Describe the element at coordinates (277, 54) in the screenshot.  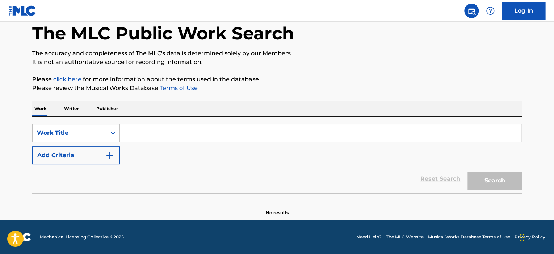
I see `p: The accuracy and completeness of The MLC's data is determined solely by our Members.` at that location.